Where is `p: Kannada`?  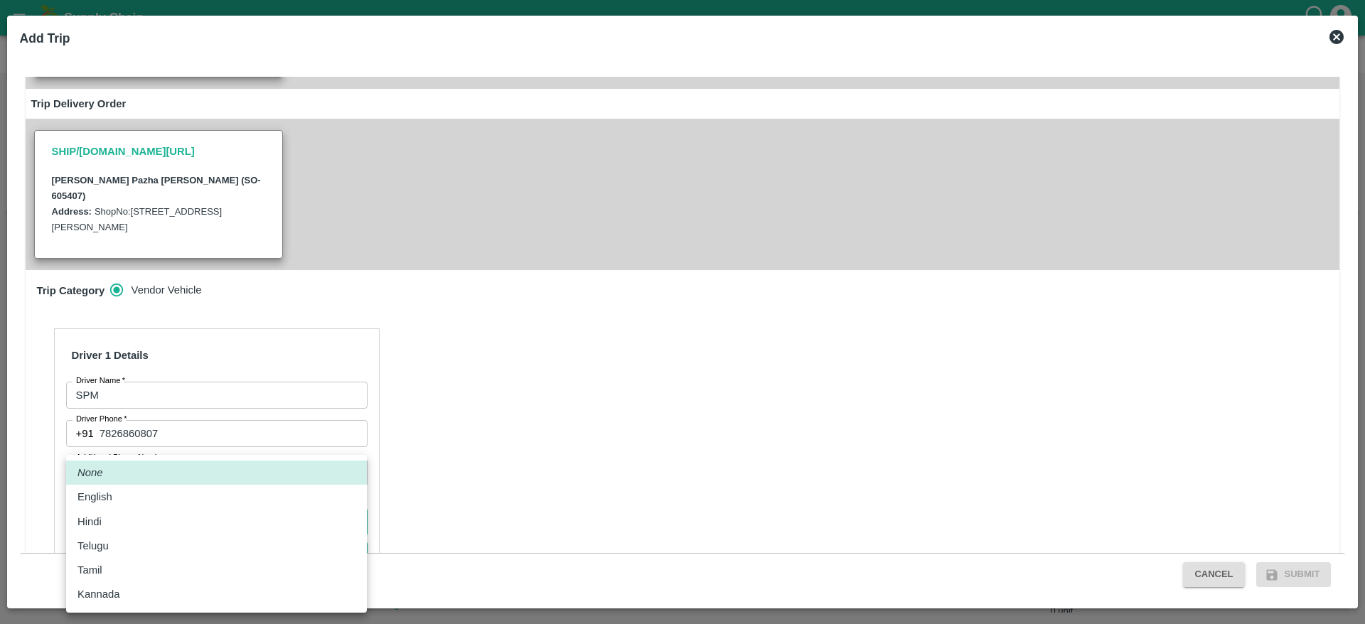 p: Kannada is located at coordinates (98, 594).